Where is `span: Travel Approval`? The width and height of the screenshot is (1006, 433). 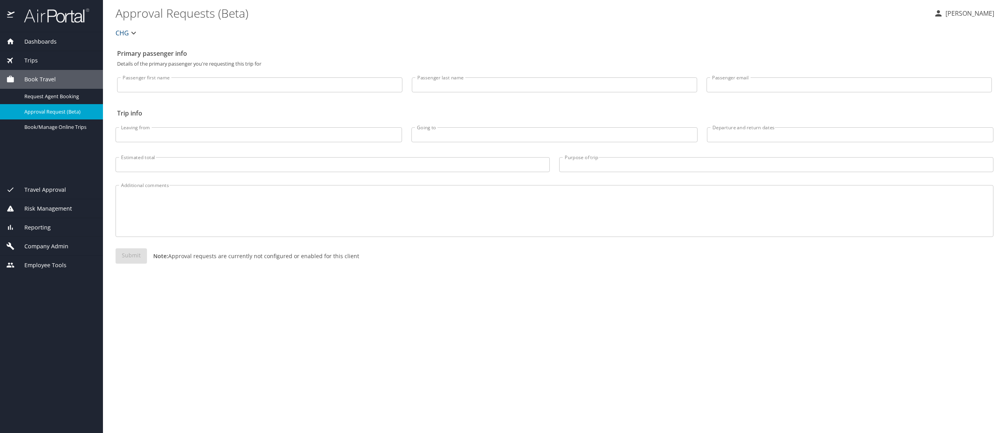 span: Travel Approval is located at coordinates (40, 190).